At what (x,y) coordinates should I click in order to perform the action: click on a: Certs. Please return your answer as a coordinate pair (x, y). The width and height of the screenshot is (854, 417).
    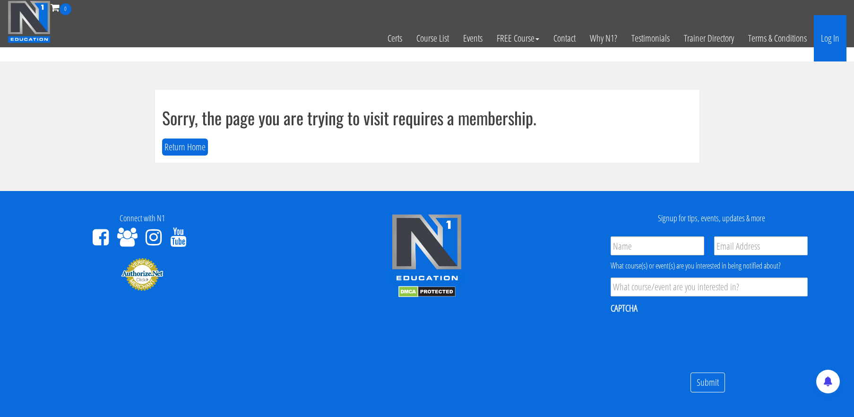
    Looking at the image, I should click on (395, 38).